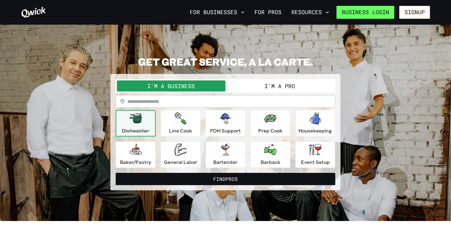  I want to click on button: Event Setup, so click(316, 155).